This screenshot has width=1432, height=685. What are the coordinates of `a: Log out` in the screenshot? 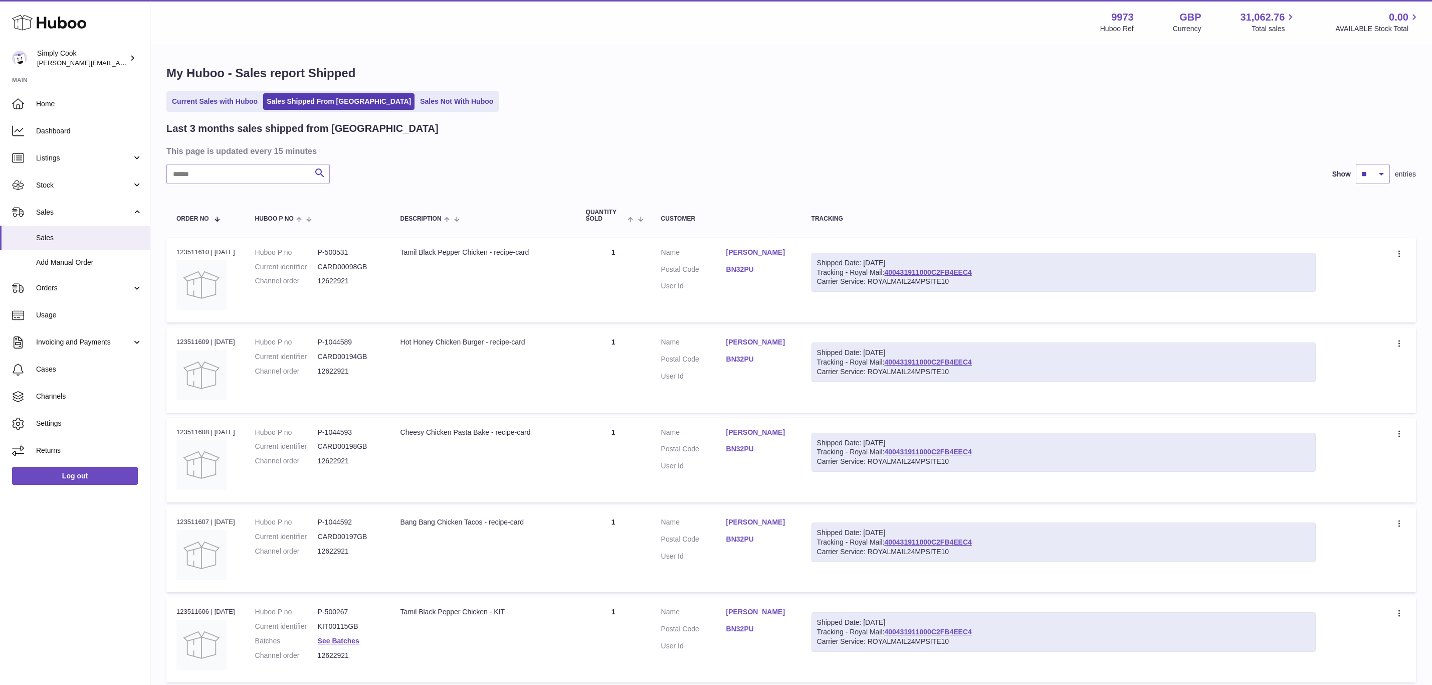 It's located at (75, 476).